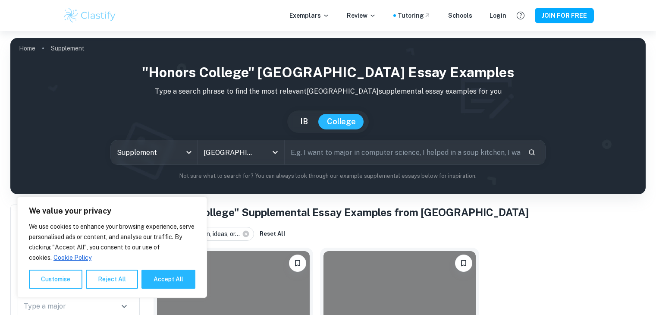  Describe the element at coordinates (460, 16) in the screenshot. I see `a: Schools` at that location.